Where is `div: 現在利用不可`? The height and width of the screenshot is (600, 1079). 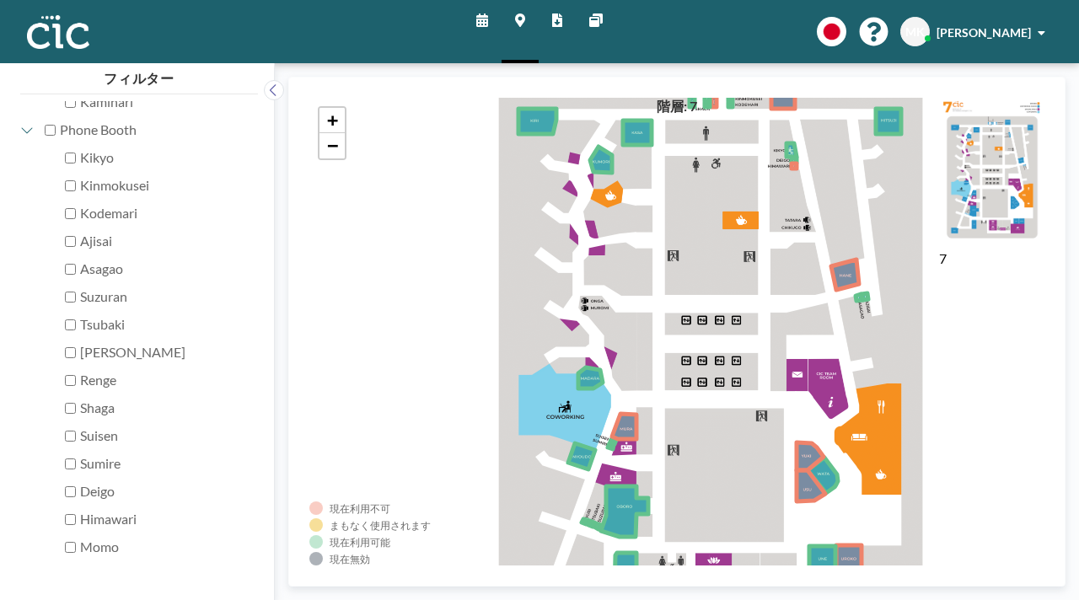
div: 現在利用不可 is located at coordinates (360, 508).